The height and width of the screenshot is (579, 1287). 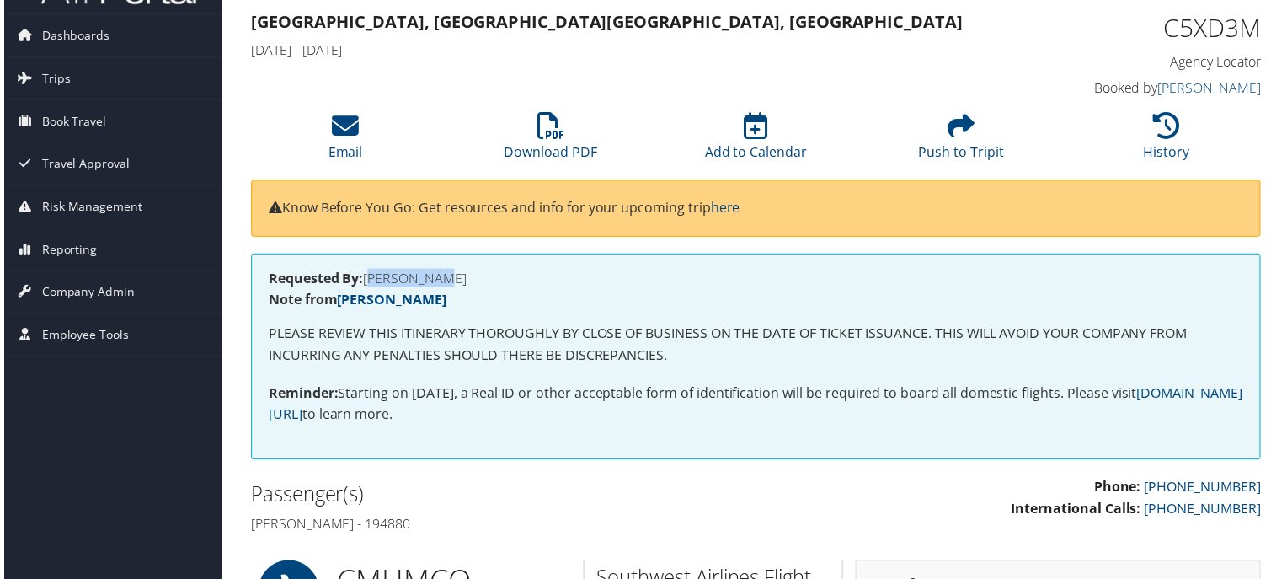 What do you see at coordinates (963, 142) in the screenshot?
I see `a: Push to Tripit` at bounding box center [963, 142].